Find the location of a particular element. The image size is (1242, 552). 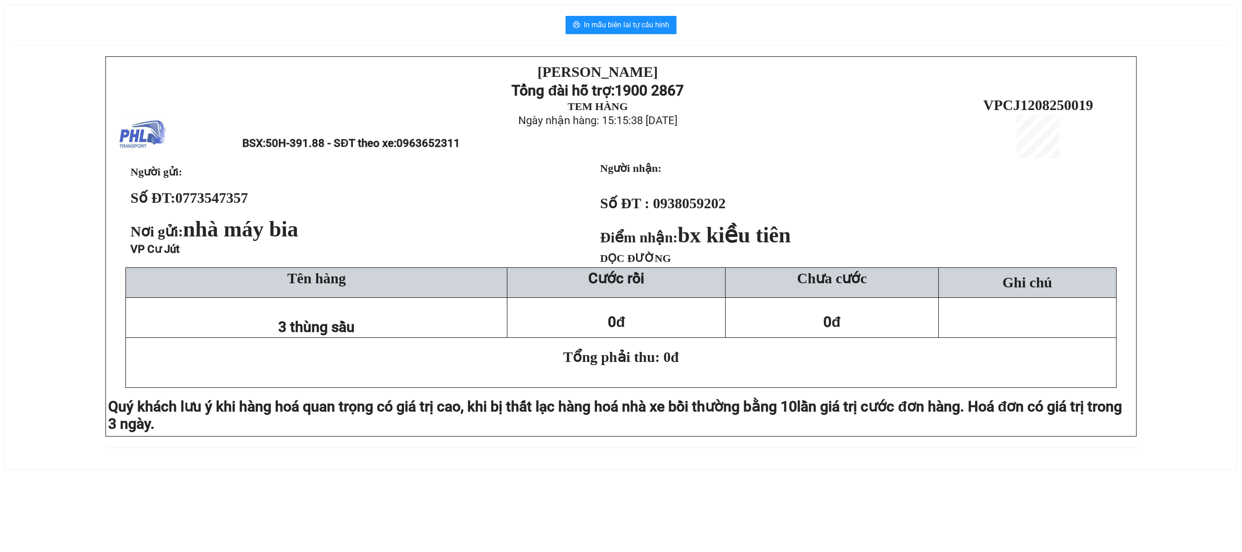

span: VP Cư Jút is located at coordinates (155, 249).